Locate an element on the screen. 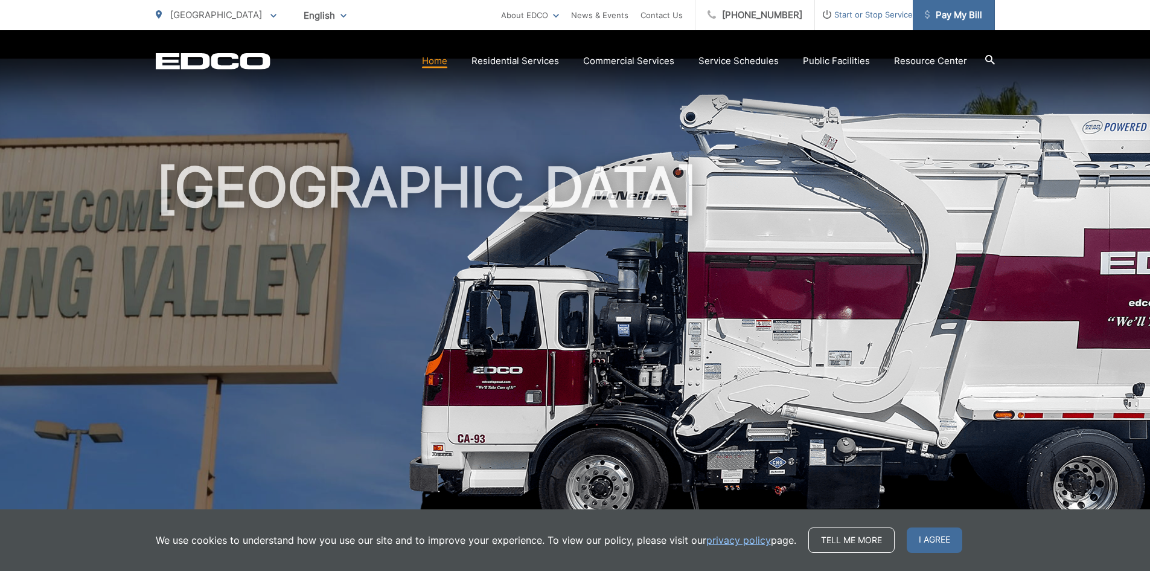  a: News & Events is located at coordinates (600, 15).